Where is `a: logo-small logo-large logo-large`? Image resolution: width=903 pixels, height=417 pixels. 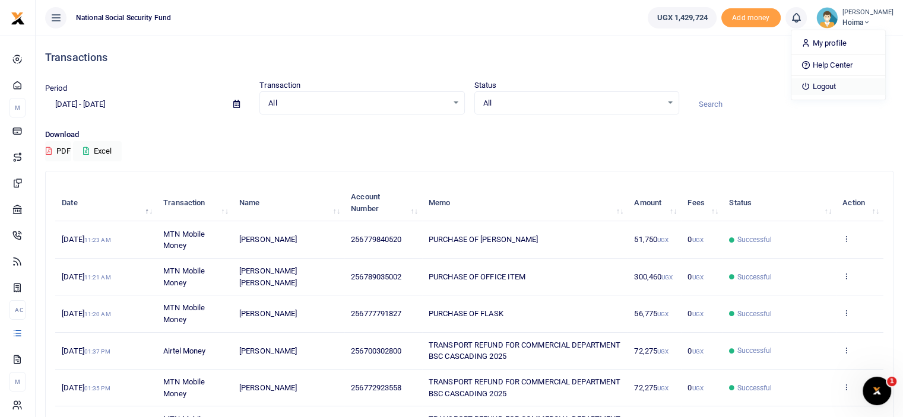
a: logo-small logo-large logo-large is located at coordinates (18, 17).